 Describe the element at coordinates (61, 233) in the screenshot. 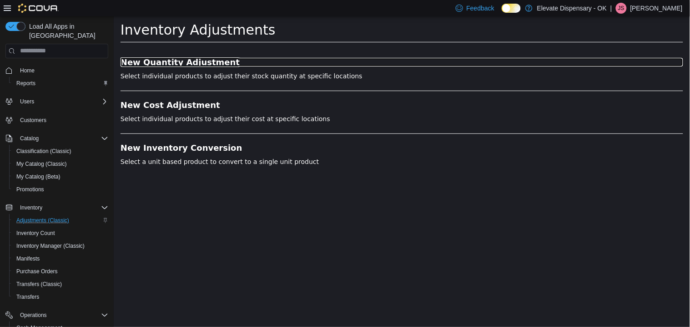

I see `button: Inventory Count` at that location.